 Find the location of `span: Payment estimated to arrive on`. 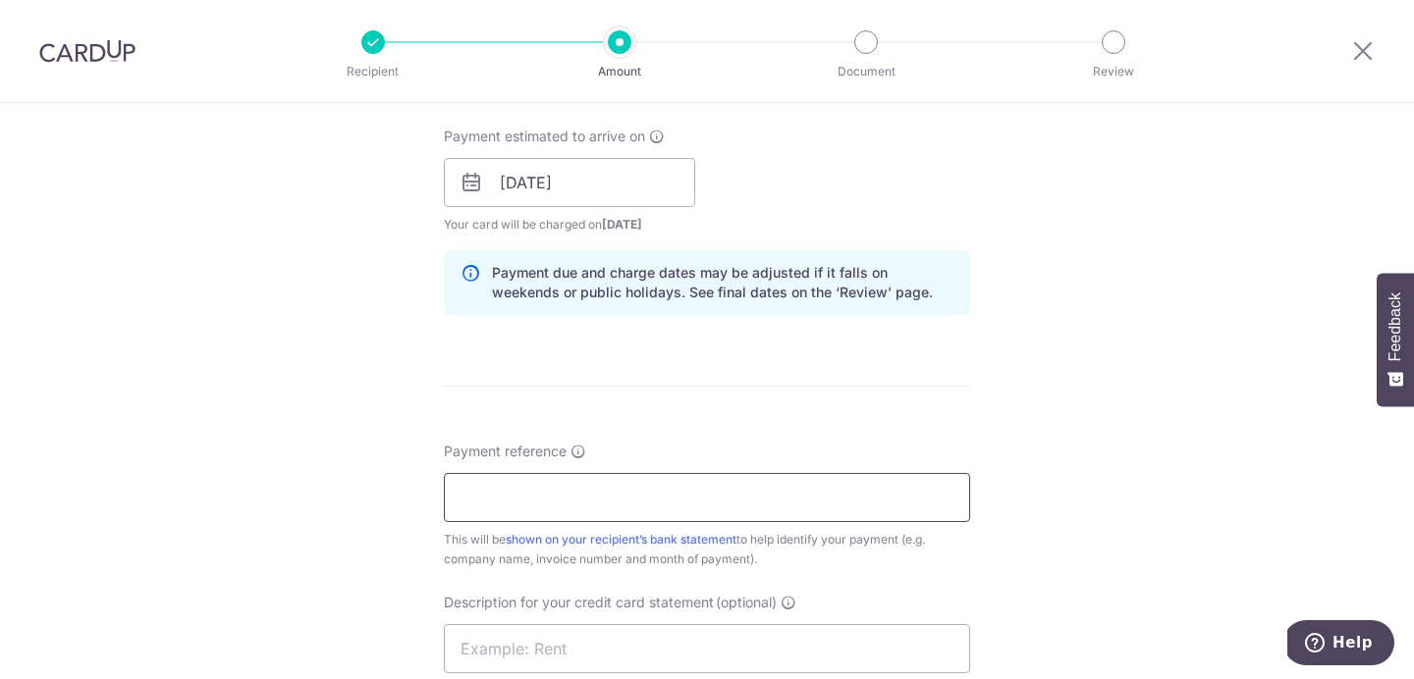

span: Payment estimated to arrive on is located at coordinates (544, 136).